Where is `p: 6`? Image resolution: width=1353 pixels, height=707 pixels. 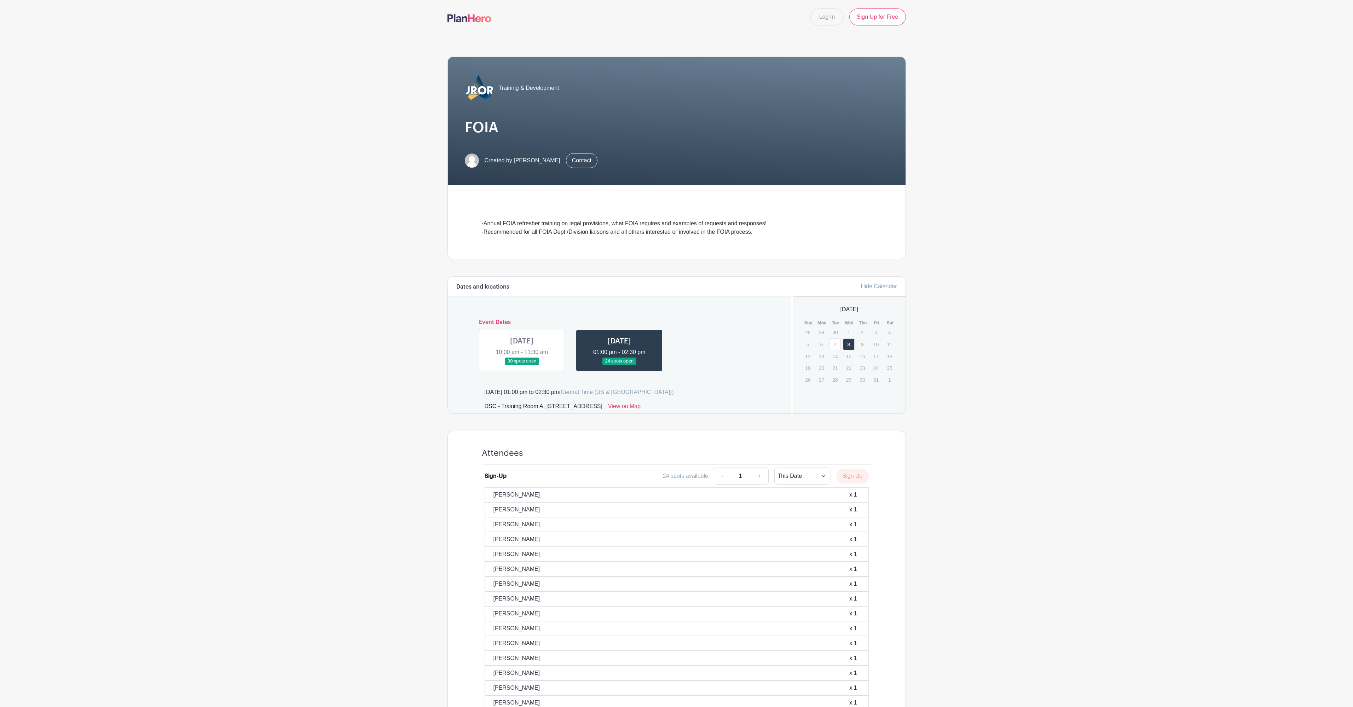
p: 6 is located at coordinates (821, 344).